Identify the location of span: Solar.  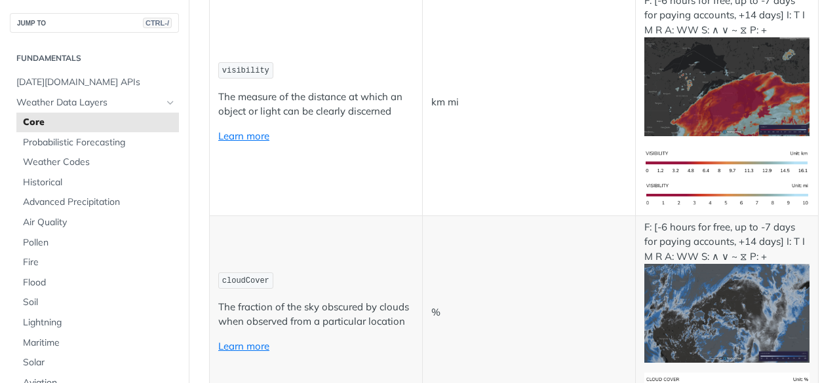
(99, 363).